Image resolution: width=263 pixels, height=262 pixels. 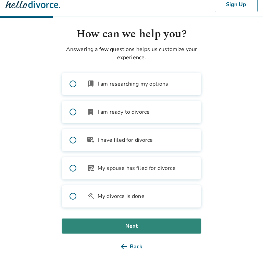 What do you see at coordinates (91, 140) in the screenshot?
I see `span: outgoing_mail` at bounding box center [91, 140].